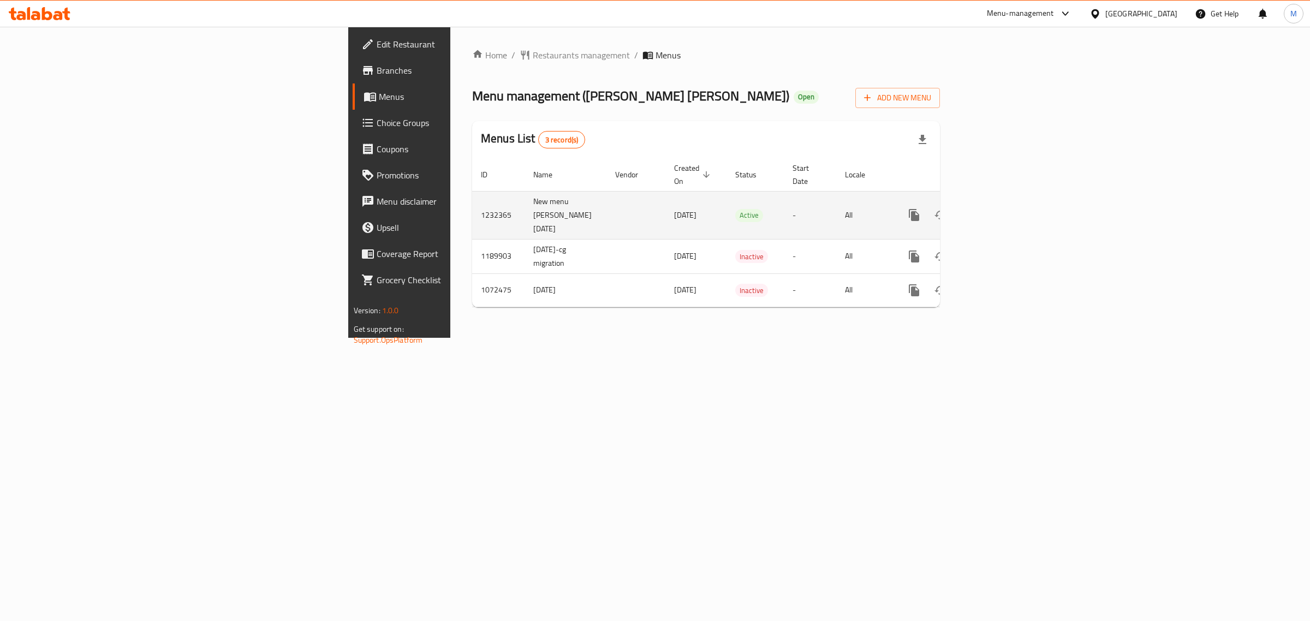  What do you see at coordinates (1020, 14) in the screenshot?
I see `div: Menu-management` at bounding box center [1020, 14].